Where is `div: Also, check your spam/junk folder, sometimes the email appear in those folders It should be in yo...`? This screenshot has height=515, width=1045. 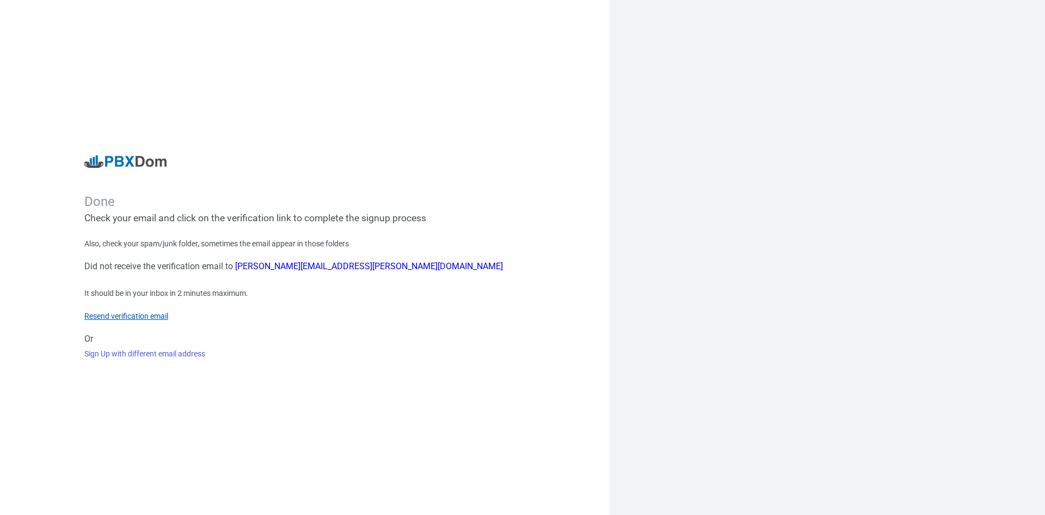
div: Also, check your spam/junk folder, sometimes the email appear in those folders It should be in yo... is located at coordinates (305, 298).